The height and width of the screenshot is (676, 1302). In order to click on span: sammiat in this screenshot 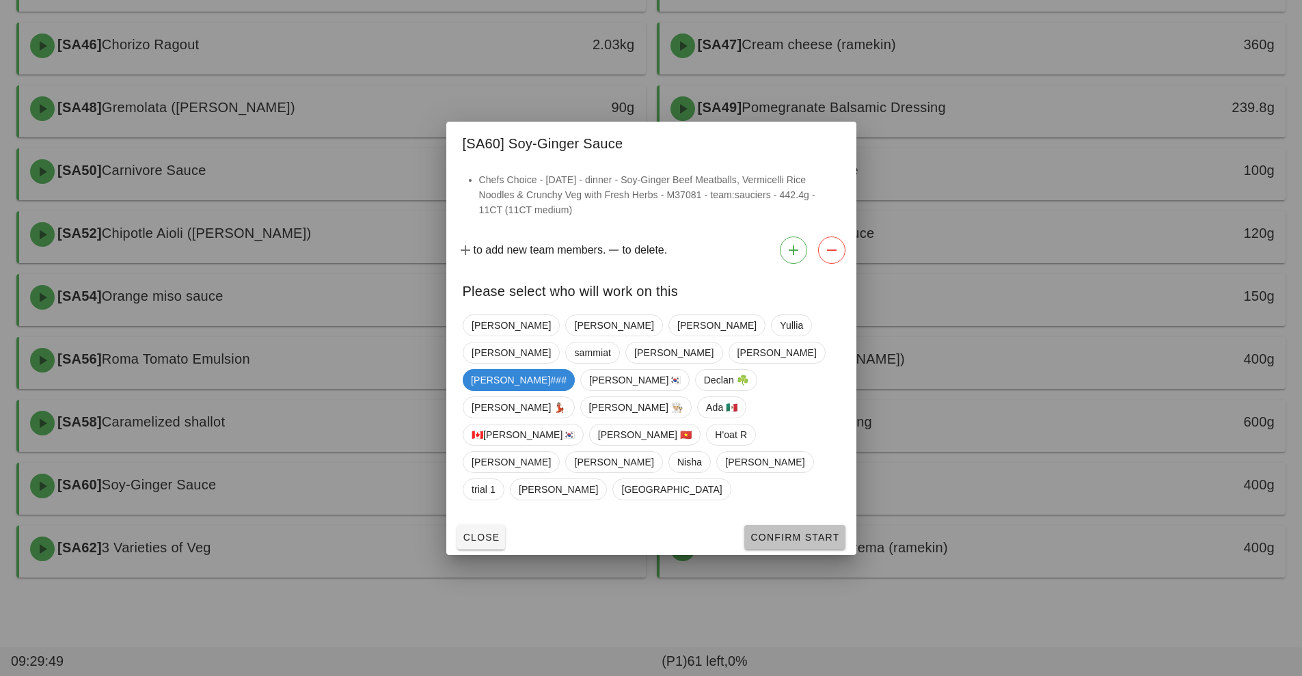, I will do `click(593, 353)`.